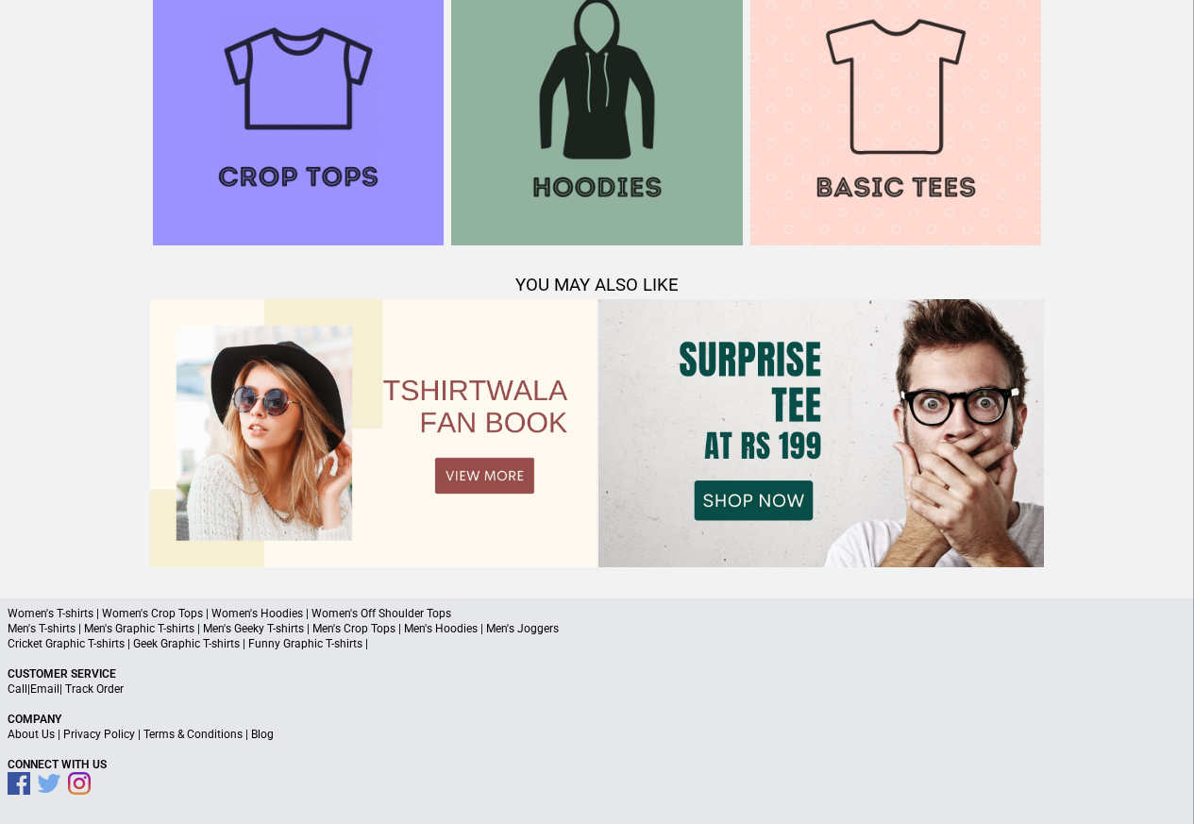 Image resolution: width=1194 pixels, height=824 pixels. What do you see at coordinates (596, 285) in the screenshot?
I see `span: YOU MAY ALSO LIKE` at bounding box center [596, 285].